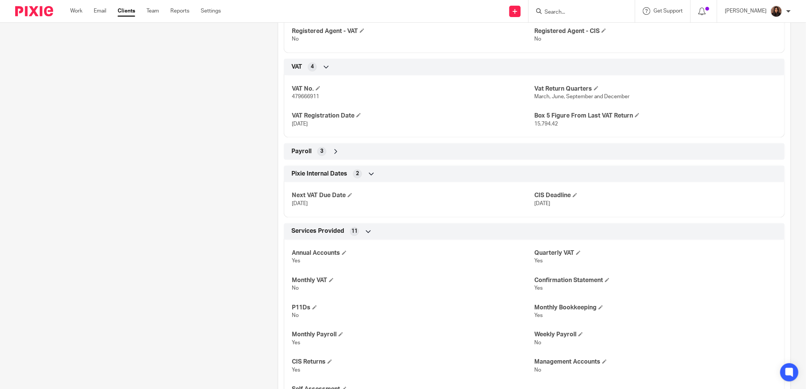 Image resolution: width=806 pixels, height=389 pixels. Describe the element at coordinates (413, 253) in the screenshot. I see `h4: Annual Accounts` at that location.